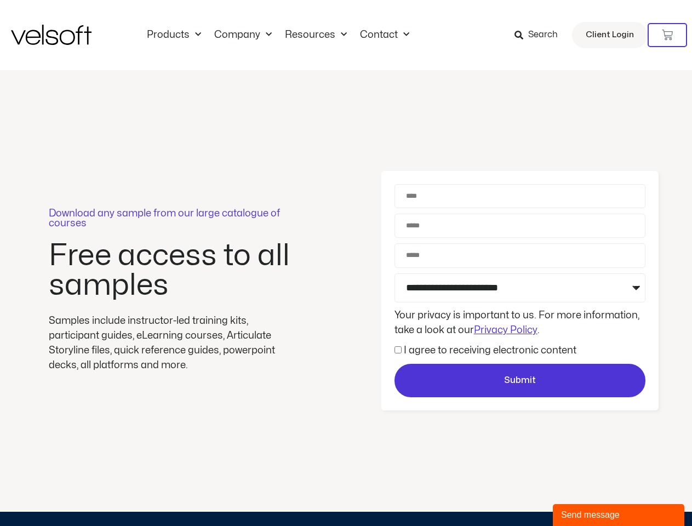 This screenshot has width=692, height=526. I want to click on div: Send message, so click(66, 13).